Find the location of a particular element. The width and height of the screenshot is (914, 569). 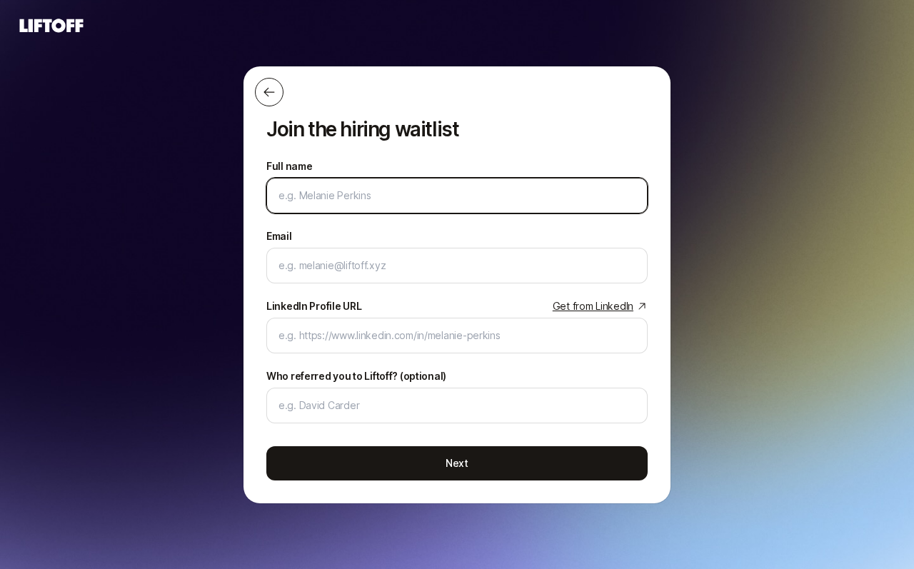

label: Email is located at coordinates (279, 236).